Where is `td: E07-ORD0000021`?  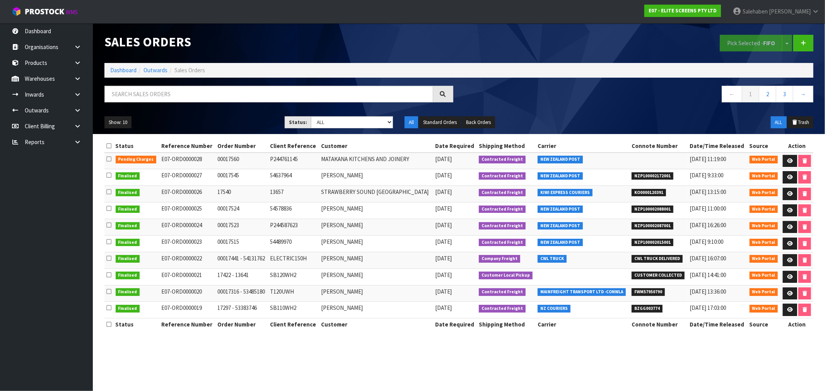 td: E07-ORD0000021 is located at coordinates (187, 277).